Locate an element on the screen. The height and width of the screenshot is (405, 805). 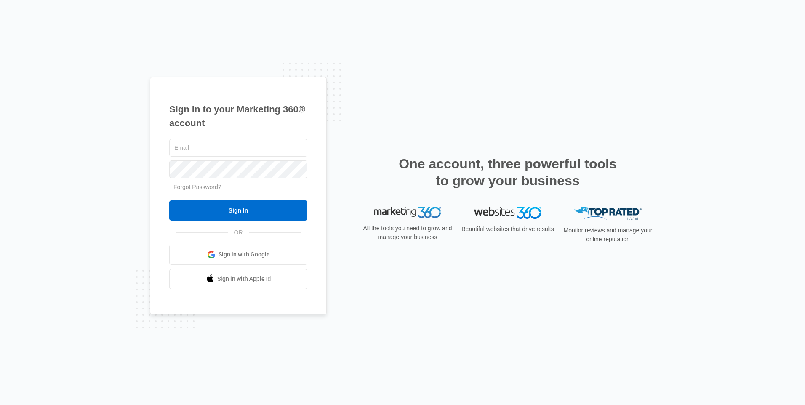
input: Email is located at coordinates (238, 148).